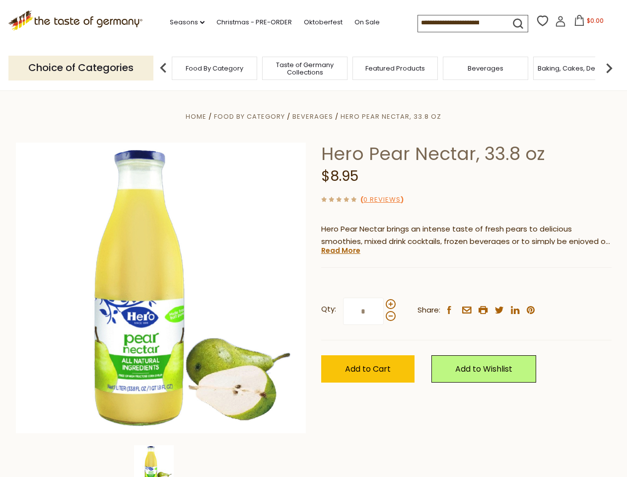  Describe the element at coordinates (610, 68) in the screenshot. I see `img: next arrow` at that location.